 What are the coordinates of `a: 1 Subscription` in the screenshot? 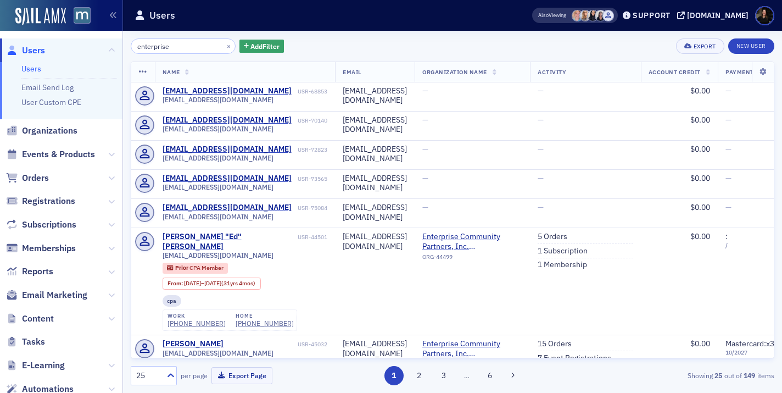 It's located at (563, 251).